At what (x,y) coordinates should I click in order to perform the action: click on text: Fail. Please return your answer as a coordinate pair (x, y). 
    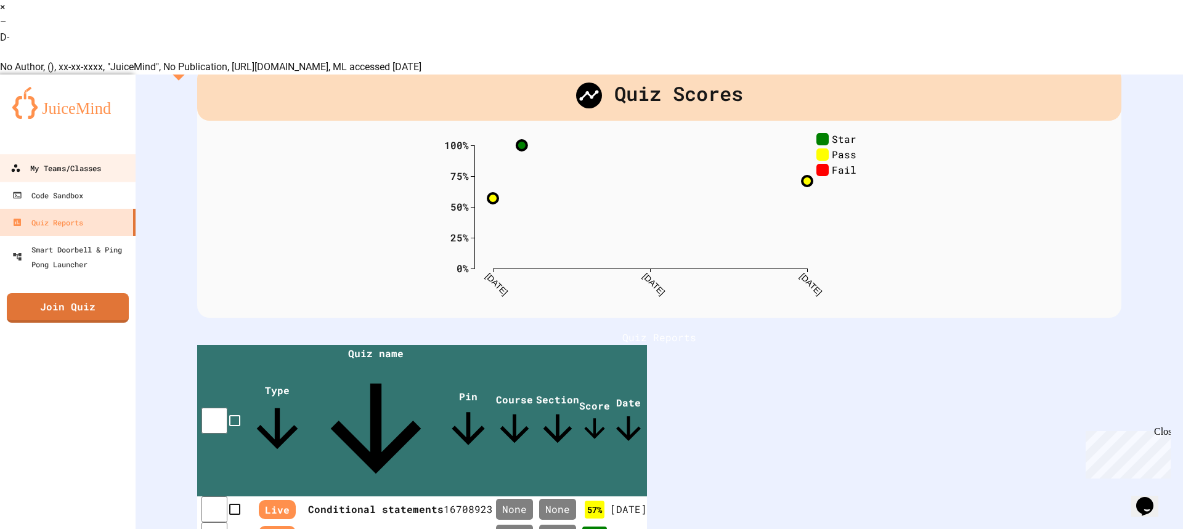
    Looking at the image, I should click on (844, 169).